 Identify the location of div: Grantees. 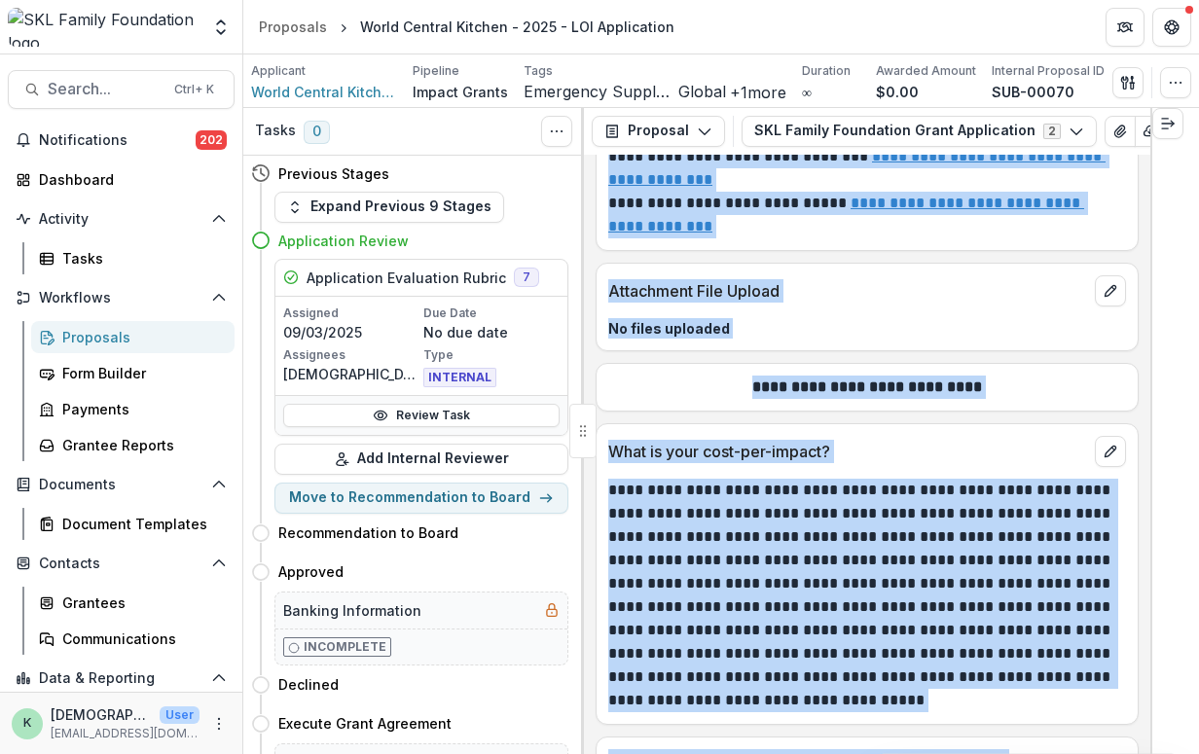
(140, 602).